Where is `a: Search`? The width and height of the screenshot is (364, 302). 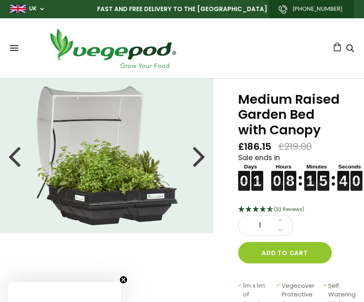 a: Search is located at coordinates (350, 49).